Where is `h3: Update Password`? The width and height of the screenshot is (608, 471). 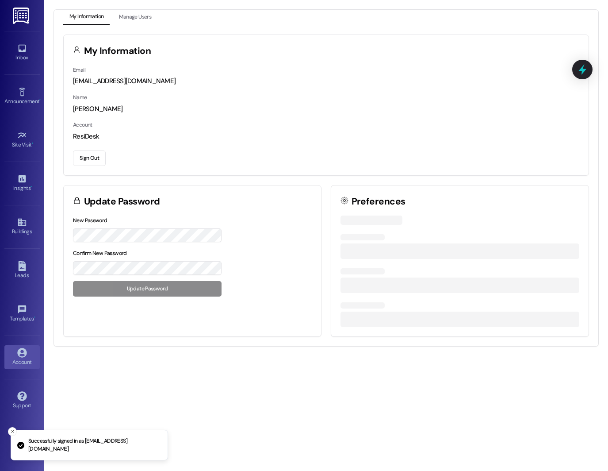
h3: Update Password is located at coordinates (122, 201).